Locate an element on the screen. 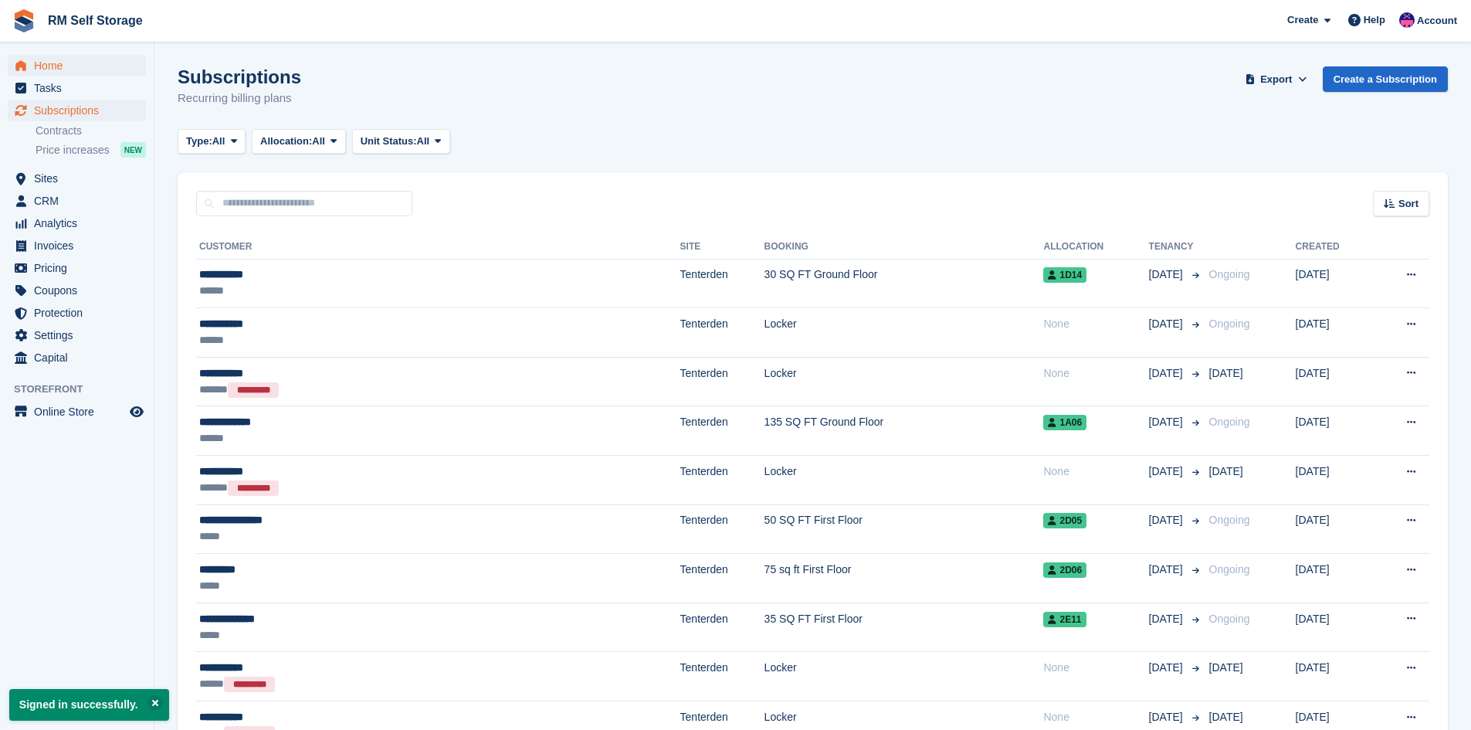 This screenshot has height=730, width=1471. span: Create is located at coordinates (1303, 20).